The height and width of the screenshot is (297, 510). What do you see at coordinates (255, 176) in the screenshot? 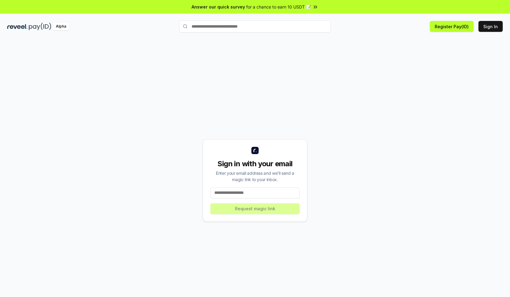
I see `div: Enter your email address and we’ll send a magic link to your inbox.` at bounding box center [255, 176].